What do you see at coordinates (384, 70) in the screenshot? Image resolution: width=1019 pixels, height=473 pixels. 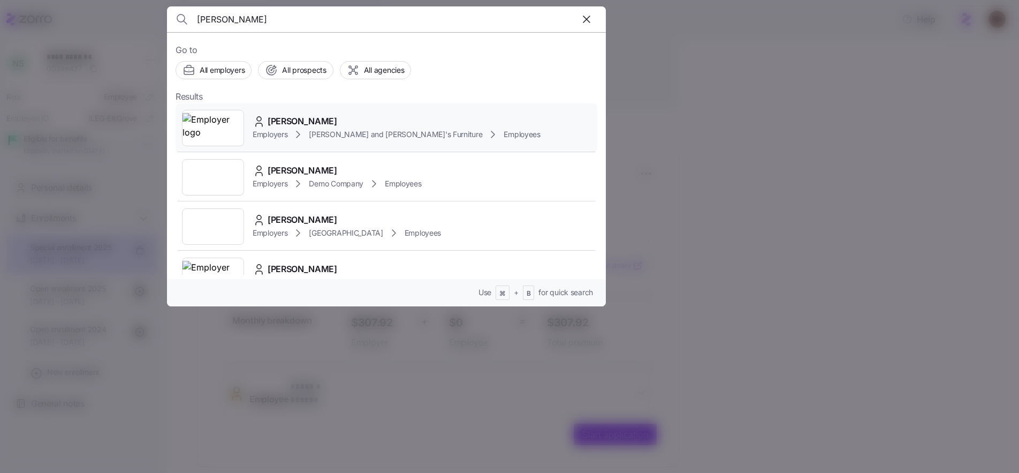 I see `span: All agencies` at bounding box center [384, 70].